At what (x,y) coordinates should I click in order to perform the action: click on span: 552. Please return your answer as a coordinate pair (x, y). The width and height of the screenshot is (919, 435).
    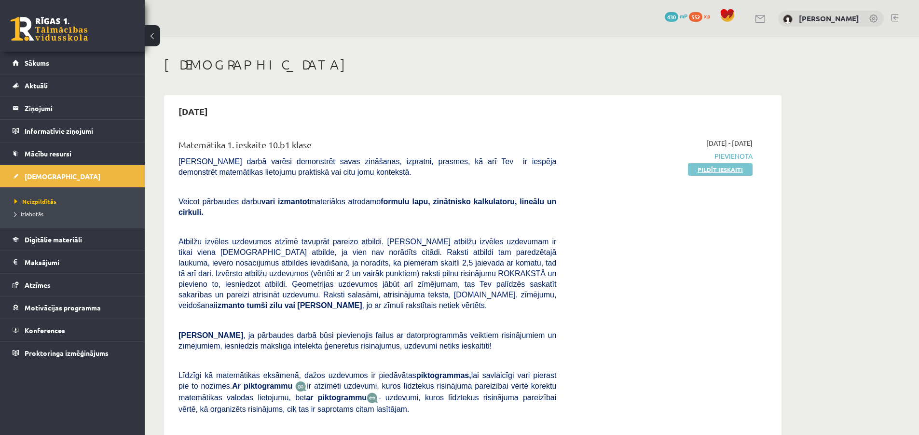
    Looking at the image, I should click on (695, 17).